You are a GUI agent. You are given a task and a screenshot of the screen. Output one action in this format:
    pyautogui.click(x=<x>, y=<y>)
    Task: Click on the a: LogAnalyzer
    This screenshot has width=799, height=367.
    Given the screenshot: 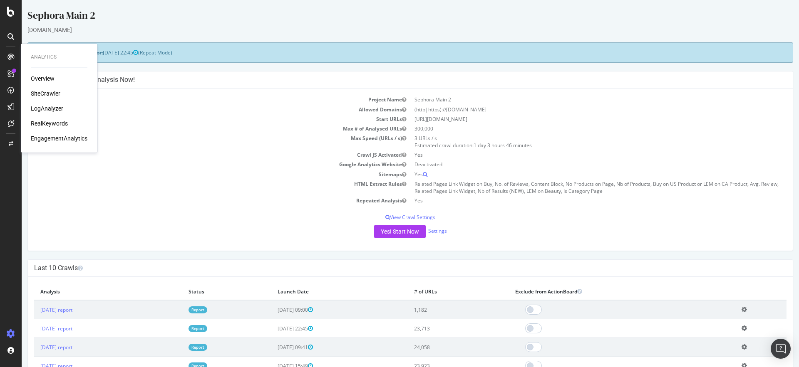 What is the action you would take?
    pyautogui.click(x=47, y=109)
    